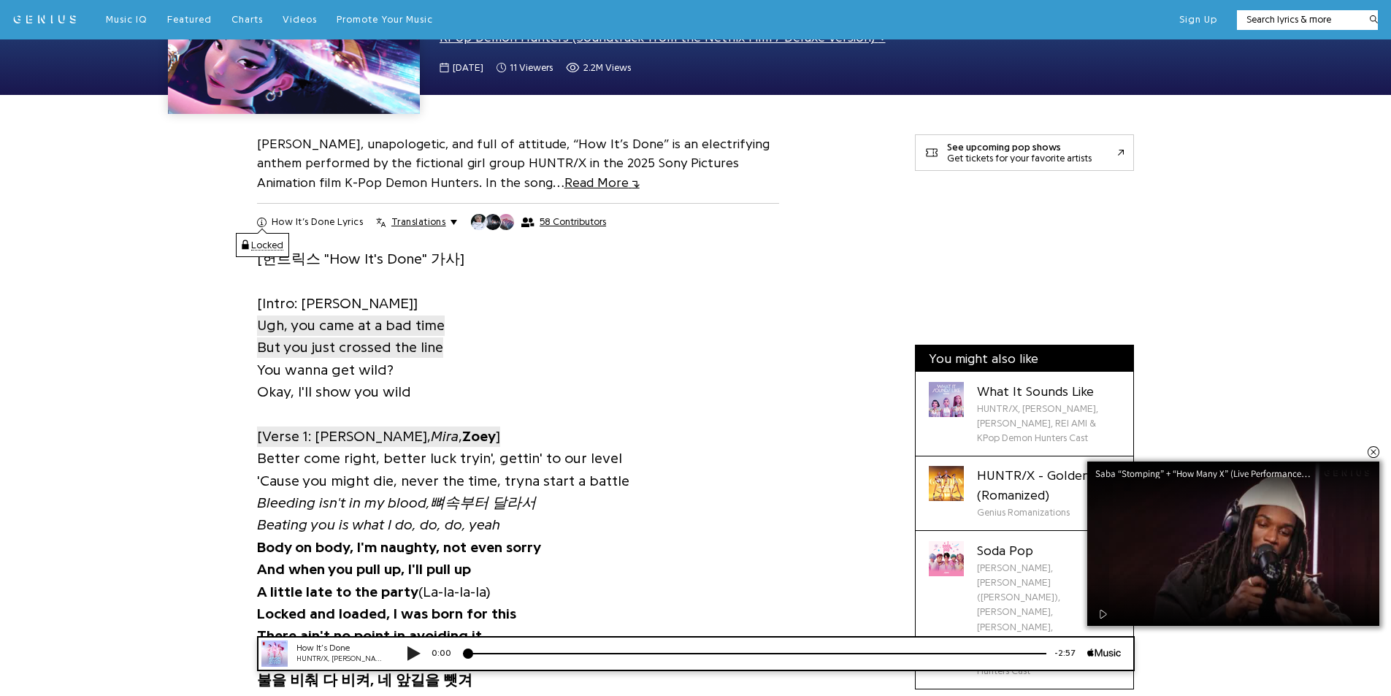  I want to click on div: You might also like, so click(1025, 359).